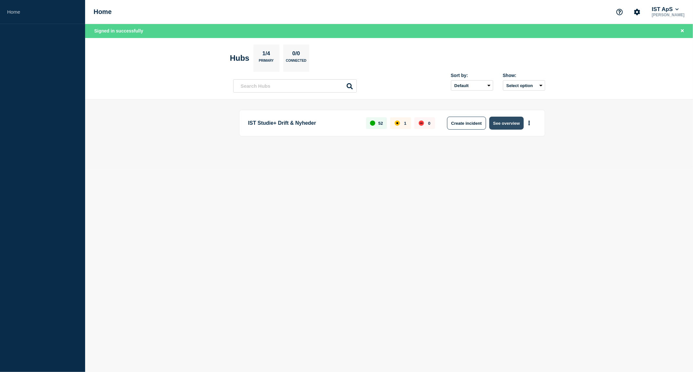  Describe the element at coordinates (296, 55) in the screenshot. I see `p: 0/0` at that location.